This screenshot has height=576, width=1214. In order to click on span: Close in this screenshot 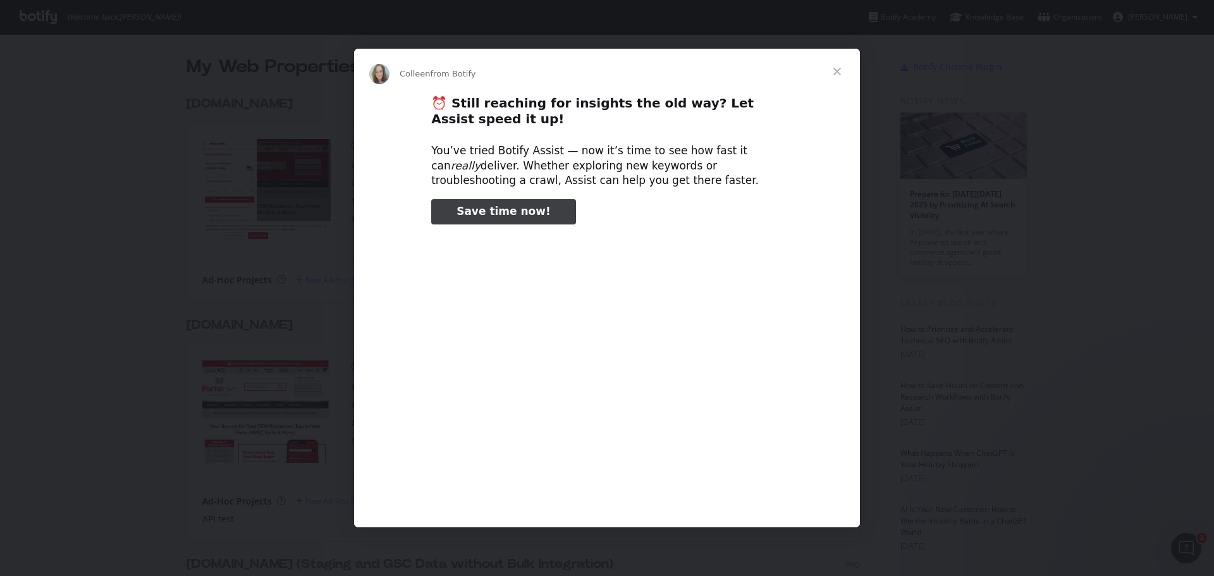, I will do `click(837, 71)`.